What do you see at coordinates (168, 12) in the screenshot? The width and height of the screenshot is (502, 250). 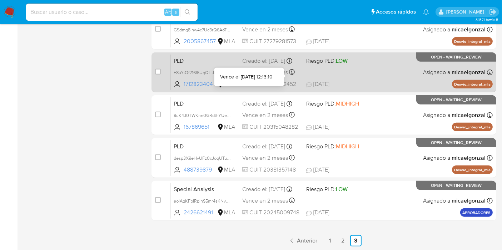 I see `span: Alt` at bounding box center [168, 12].